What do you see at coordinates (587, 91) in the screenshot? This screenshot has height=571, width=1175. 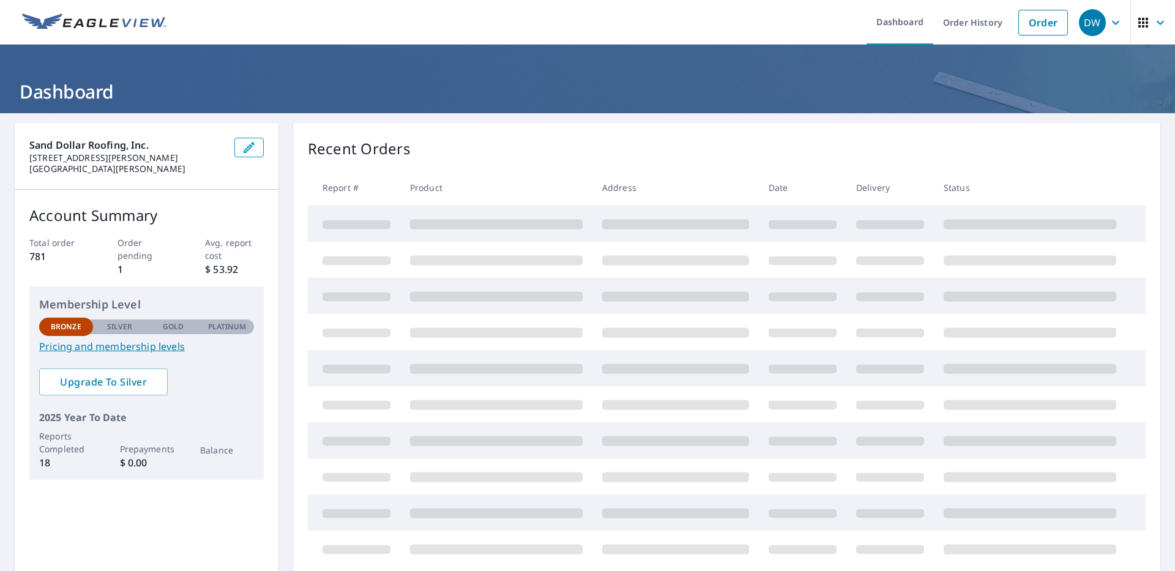 I see `h1: Dashboard` at bounding box center [587, 91].